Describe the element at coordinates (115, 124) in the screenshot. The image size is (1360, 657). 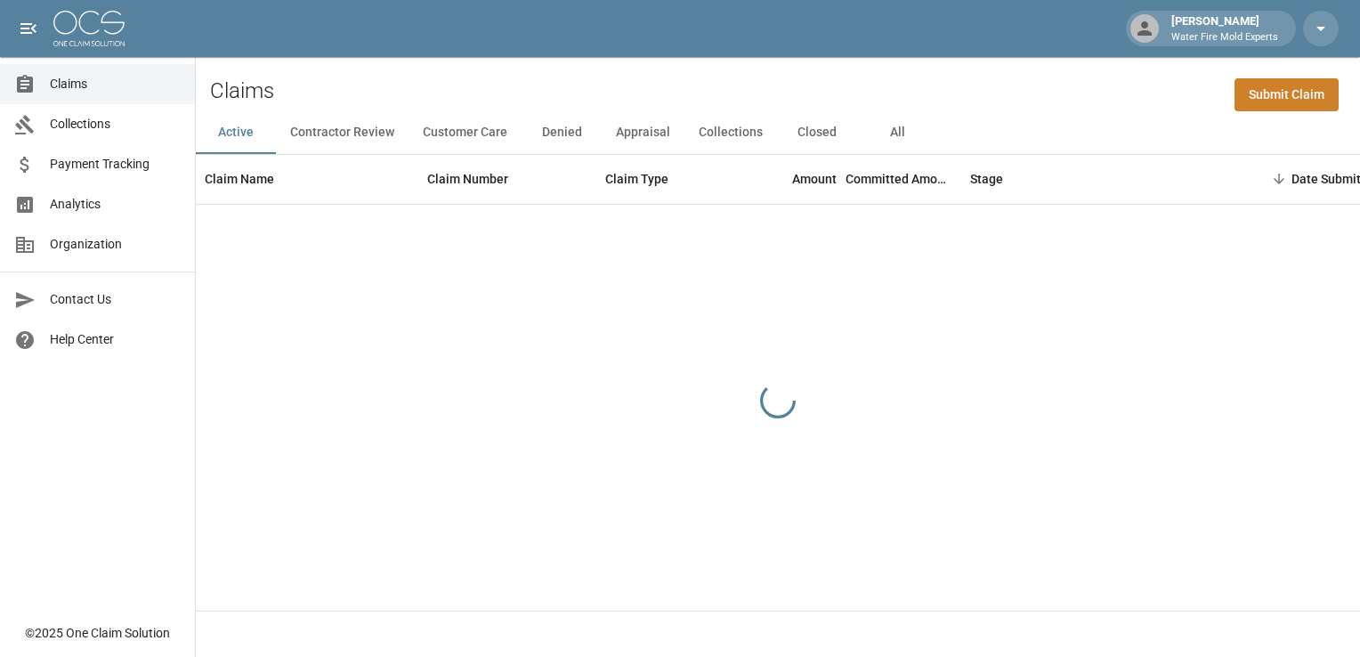
I see `span: Collections` at that location.